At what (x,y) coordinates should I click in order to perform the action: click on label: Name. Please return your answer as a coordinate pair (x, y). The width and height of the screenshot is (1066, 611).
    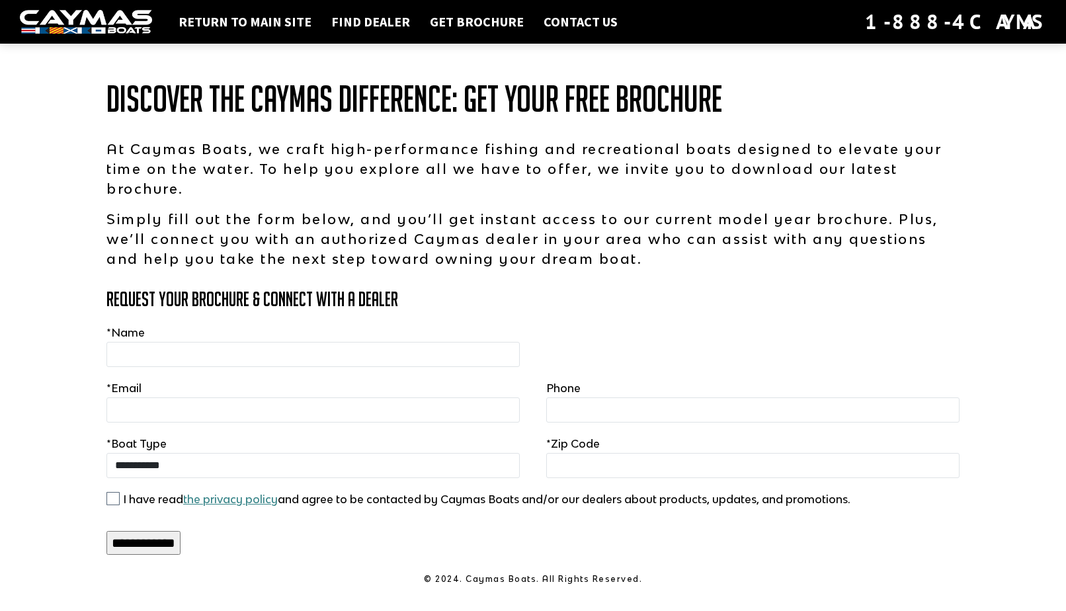
    Looking at the image, I should click on (126, 333).